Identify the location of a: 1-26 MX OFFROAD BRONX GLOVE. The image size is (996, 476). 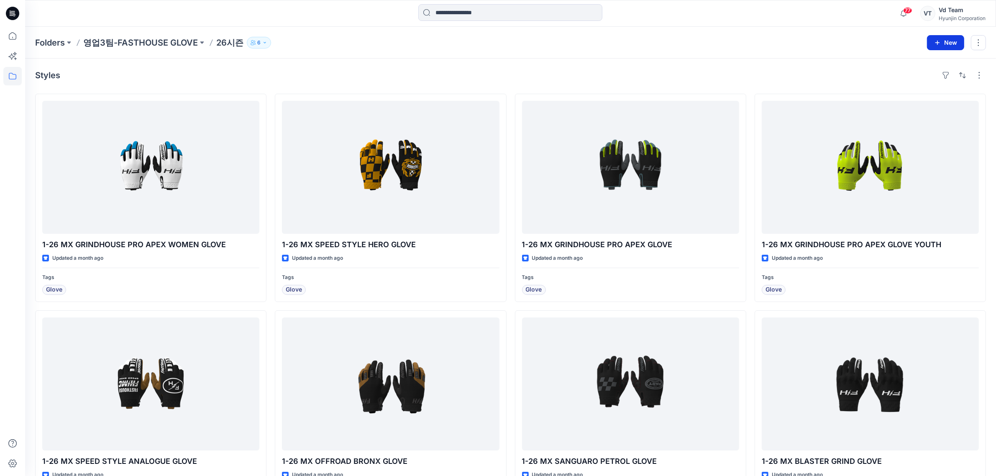
(390, 384).